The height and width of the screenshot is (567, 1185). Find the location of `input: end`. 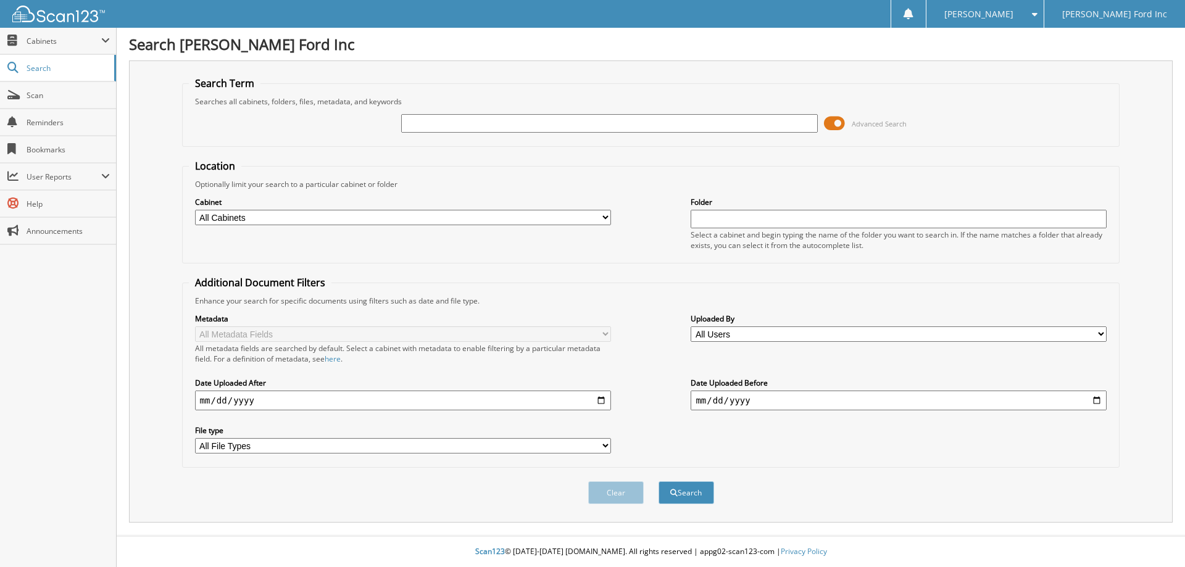

input: end is located at coordinates (899, 401).